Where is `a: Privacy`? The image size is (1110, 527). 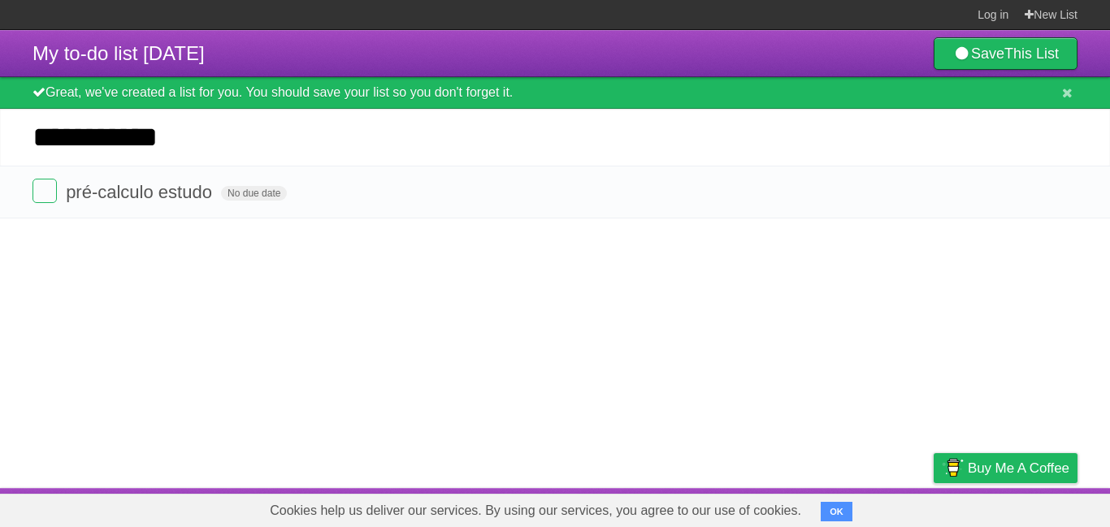 a: Privacy is located at coordinates (934, 508).